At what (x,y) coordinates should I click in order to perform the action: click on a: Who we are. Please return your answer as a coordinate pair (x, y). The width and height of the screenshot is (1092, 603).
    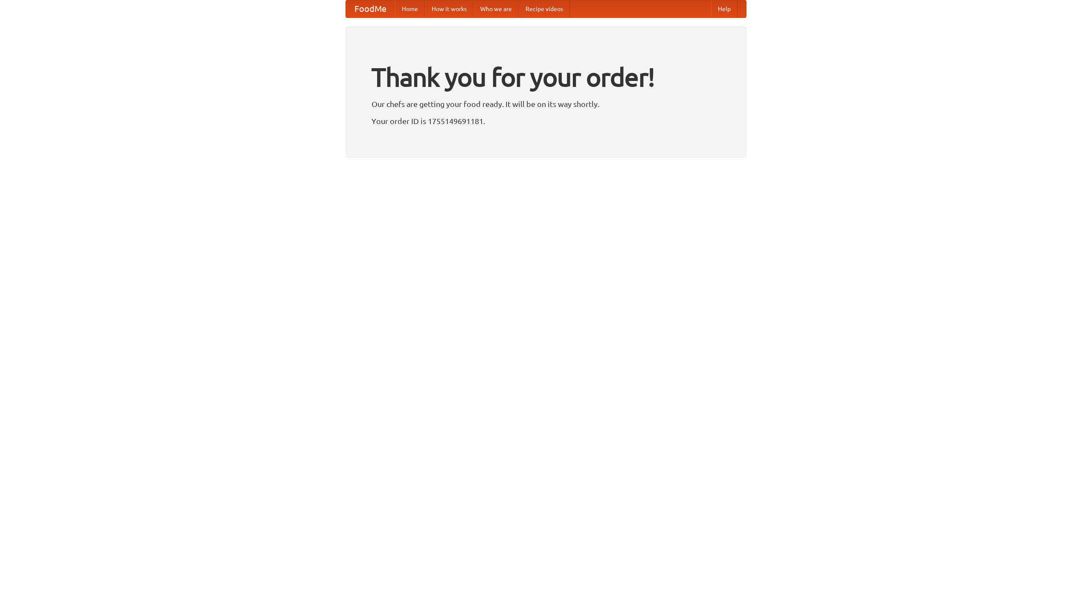
    Looking at the image, I should click on (496, 9).